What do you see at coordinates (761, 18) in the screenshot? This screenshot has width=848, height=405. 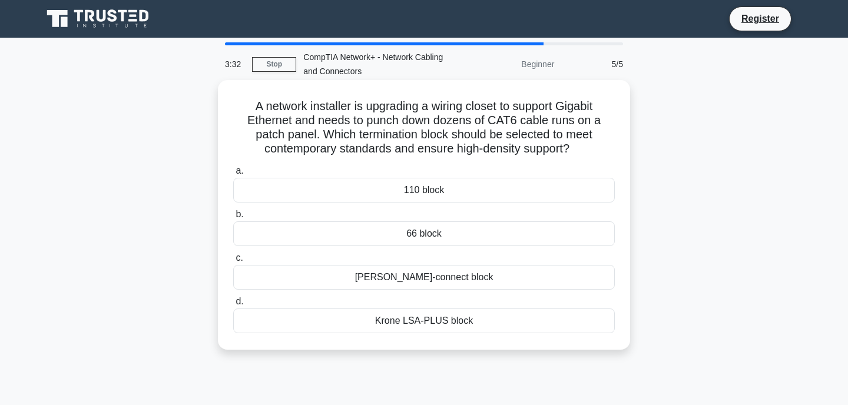 I see `a: Register` at bounding box center [761, 18].